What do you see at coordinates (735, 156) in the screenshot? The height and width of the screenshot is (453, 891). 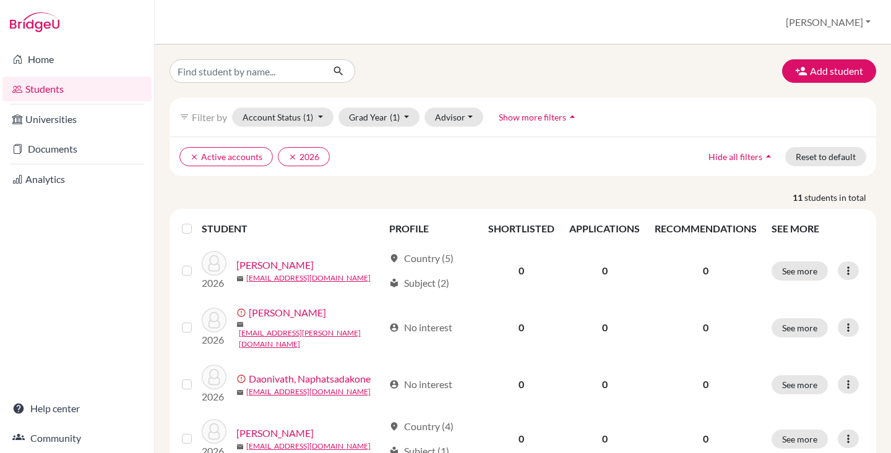 I see `span: Hide all filters` at bounding box center [735, 156].